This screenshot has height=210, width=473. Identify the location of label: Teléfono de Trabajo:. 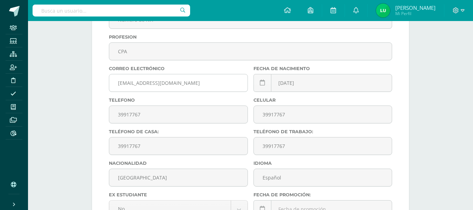
(323, 131).